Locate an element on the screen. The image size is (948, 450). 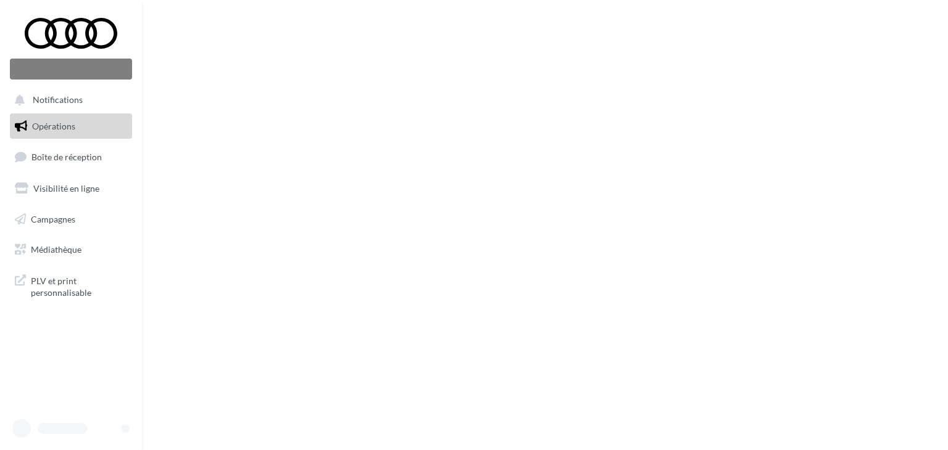
span: Campagnes is located at coordinates (53, 218).